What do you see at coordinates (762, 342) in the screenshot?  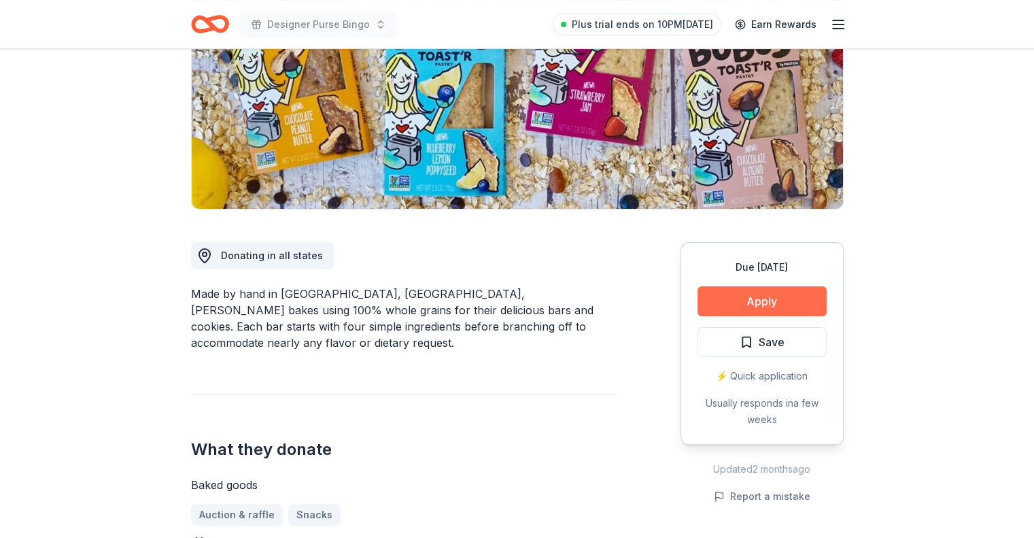 I see `button: Save` at bounding box center [762, 342].